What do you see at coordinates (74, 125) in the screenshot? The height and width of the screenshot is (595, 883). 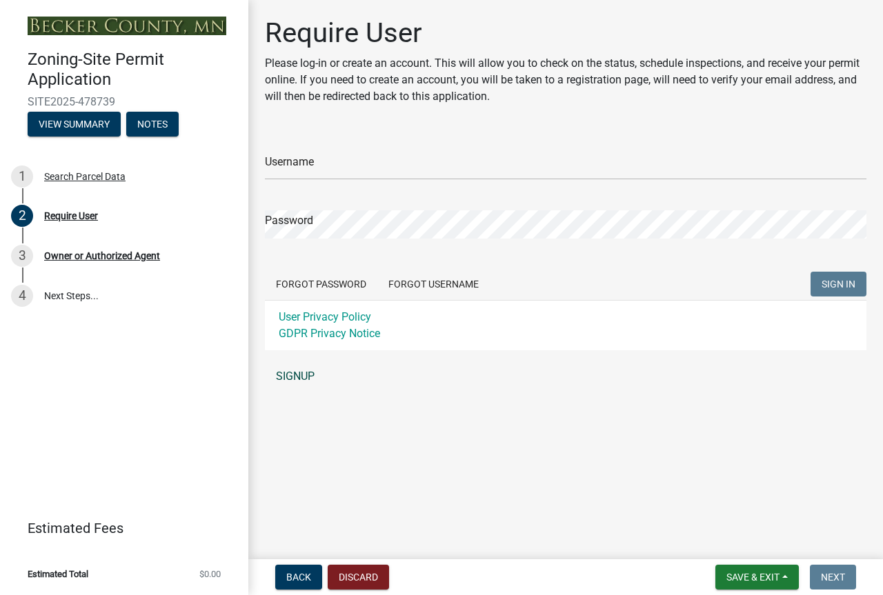 I see `wm-modal-confirm: Summary` at bounding box center [74, 125].